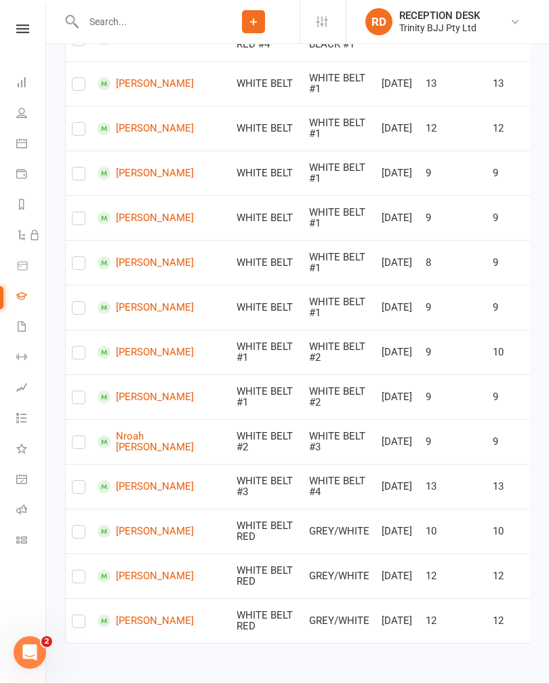 The height and width of the screenshot is (683, 549). What do you see at coordinates (31, 206) in the screenshot?
I see `a: Reports` at bounding box center [31, 206].